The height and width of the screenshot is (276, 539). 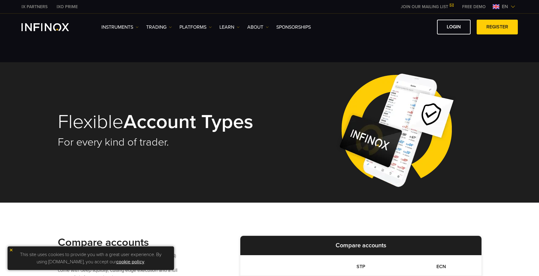 I want to click on h2: For every kind of trader., so click(x=159, y=142).